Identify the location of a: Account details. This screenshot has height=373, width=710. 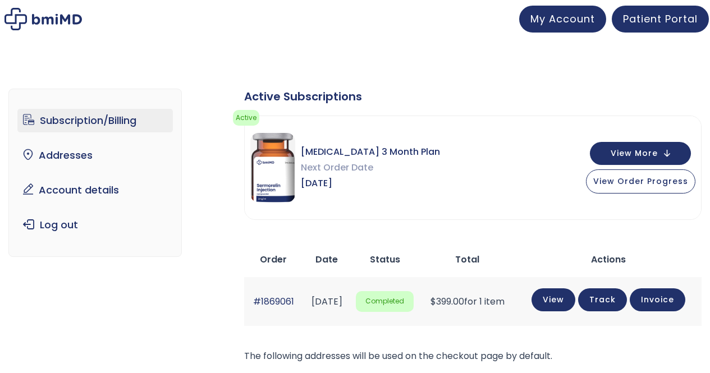
(95, 190).